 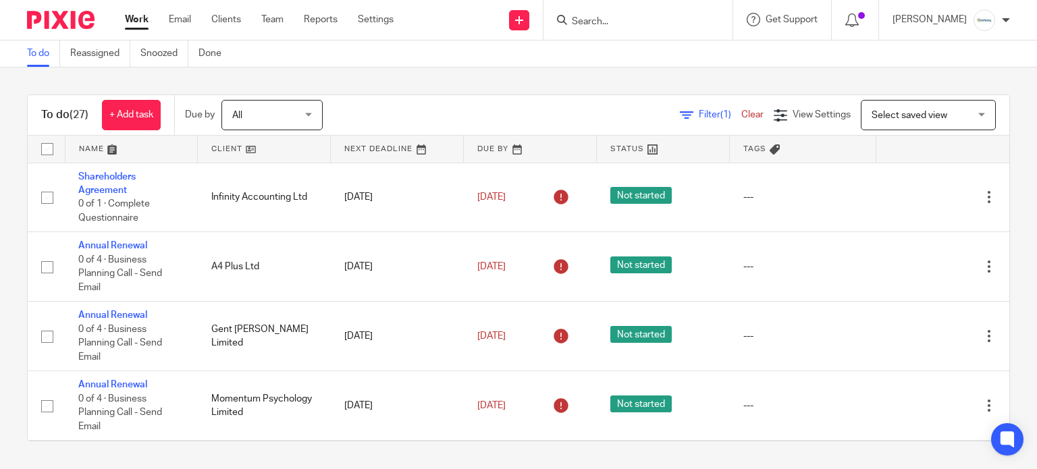 I want to click on p: Due by, so click(x=200, y=115).